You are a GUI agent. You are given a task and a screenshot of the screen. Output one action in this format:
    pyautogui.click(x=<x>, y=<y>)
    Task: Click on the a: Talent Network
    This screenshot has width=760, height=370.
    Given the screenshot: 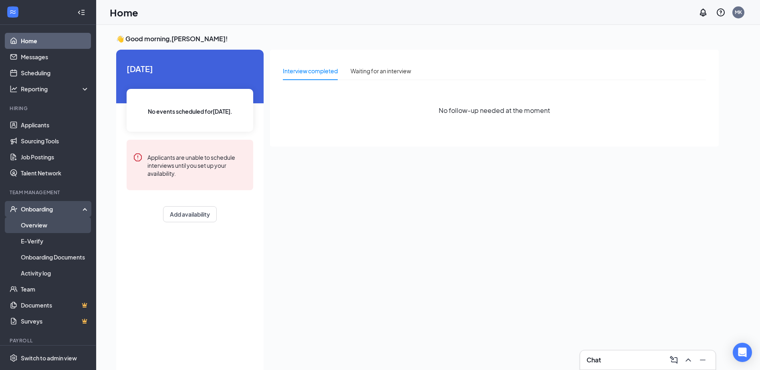 What is the action you would take?
    pyautogui.click(x=55, y=173)
    